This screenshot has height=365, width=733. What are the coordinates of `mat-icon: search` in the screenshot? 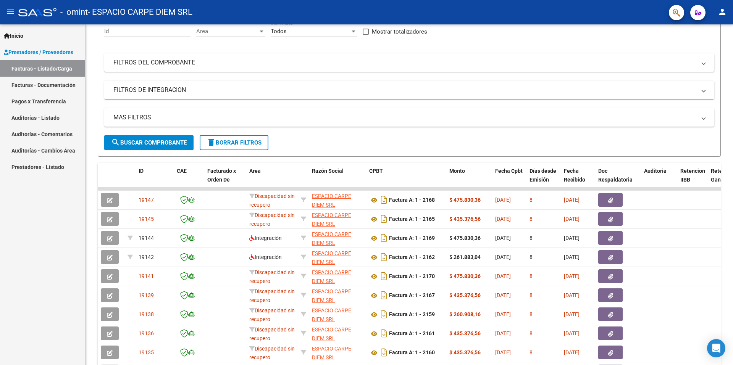 It's located at (116, 142).